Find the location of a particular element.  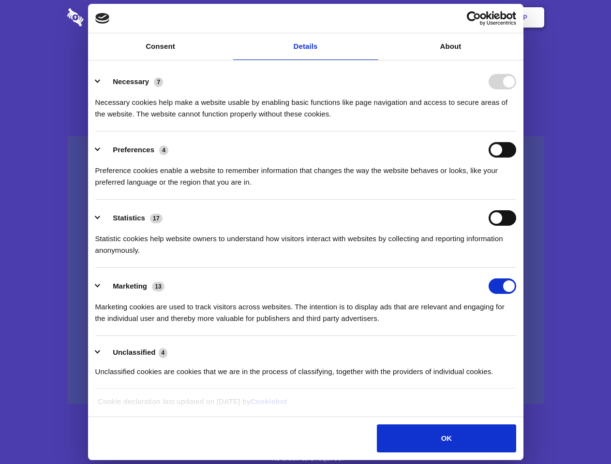

h1: Eliminate Slack Data Loss. is located at coordinates (306, 61).